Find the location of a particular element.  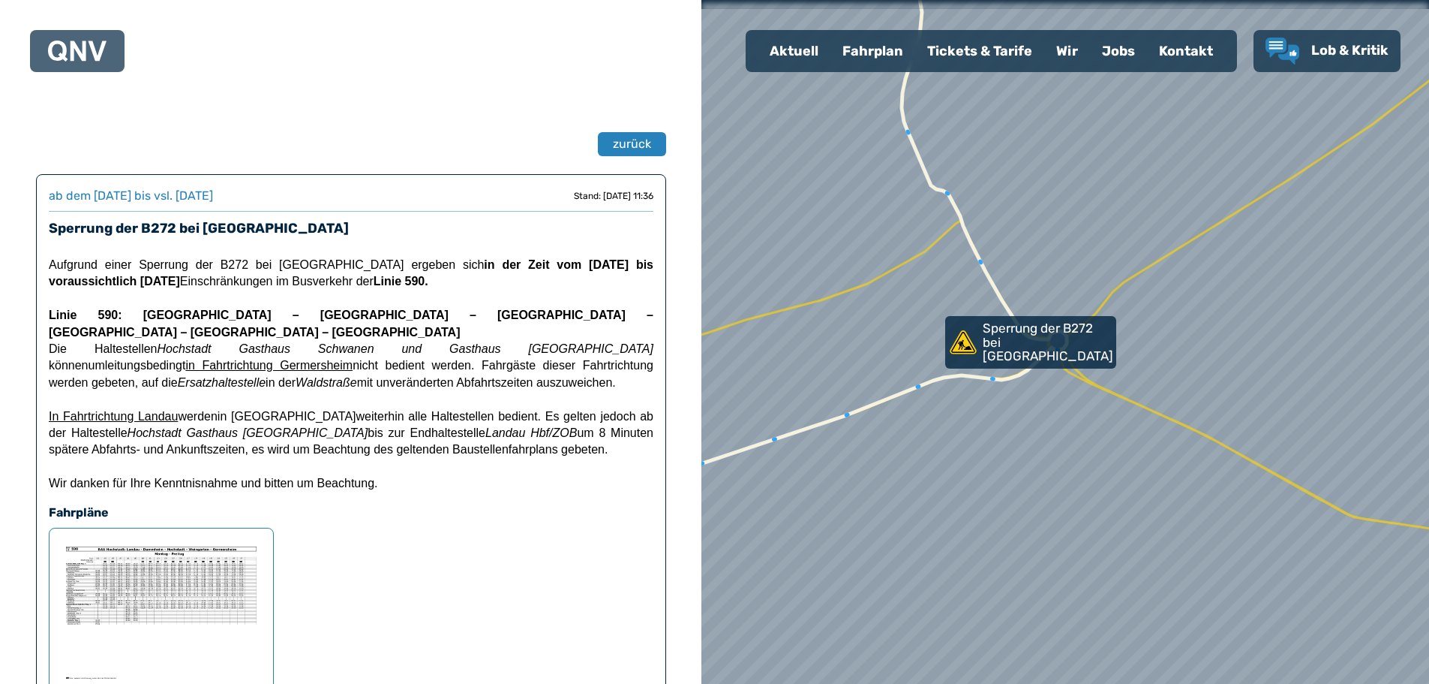

span: Lob & Kritik is located at coordinates (1350, 50).